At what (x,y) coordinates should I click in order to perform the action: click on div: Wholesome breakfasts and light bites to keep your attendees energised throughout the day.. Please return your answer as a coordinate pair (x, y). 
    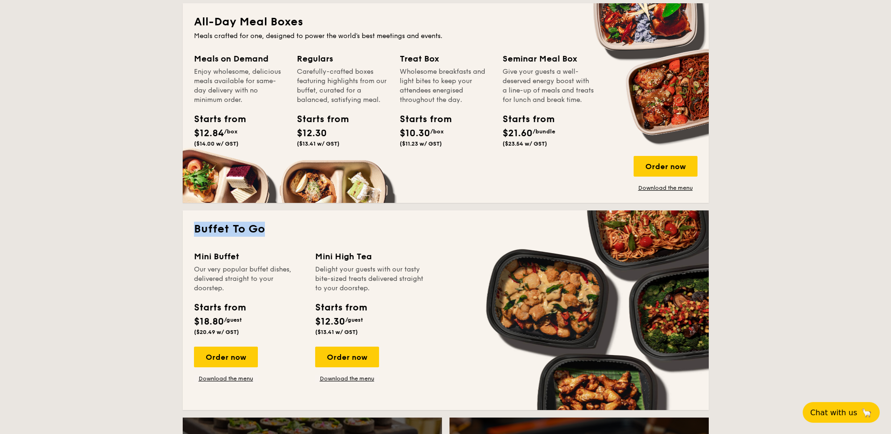
    Looking at the image, I should click on (445, 86).